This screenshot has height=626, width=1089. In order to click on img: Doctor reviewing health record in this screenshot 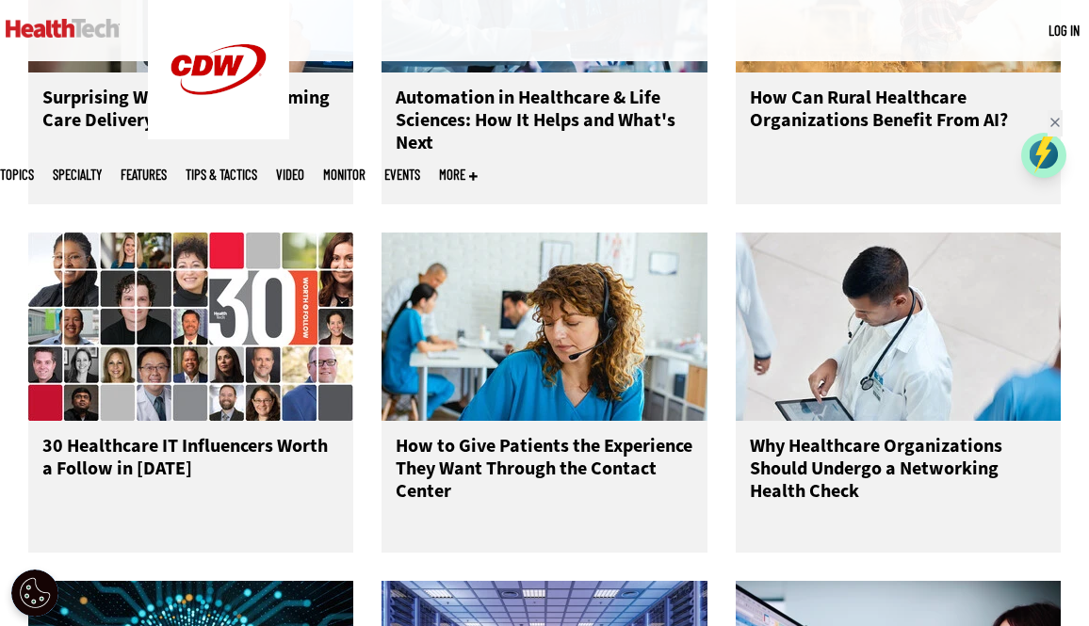, I will do `click(898, 327)`.